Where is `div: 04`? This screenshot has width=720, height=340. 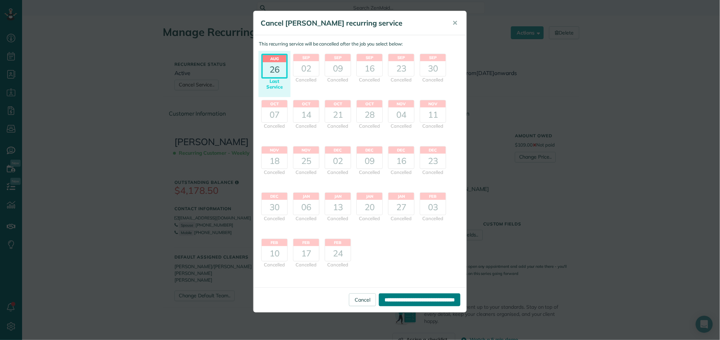 div: 04 is located at coordinates (401, 115).